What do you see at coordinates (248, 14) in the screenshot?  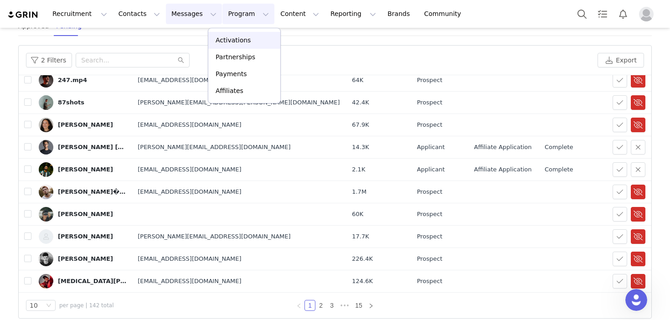 I see `button: Program` at bounding box center [248, 14].